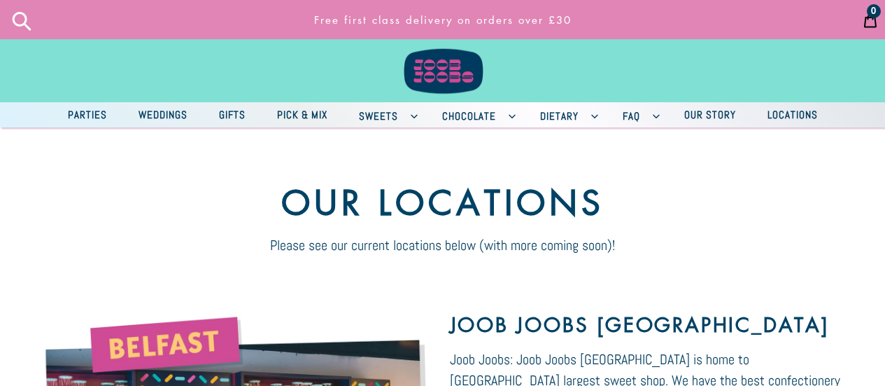 This screenshot has height=386, width=885. Describe the element at coordinates (870, 20) in the screenshot. I see `a: 0` at that location.